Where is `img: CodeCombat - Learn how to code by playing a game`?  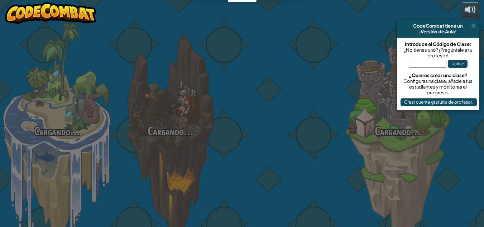 img: CodeCombat - Learn how to code by playing a game is located at coordinates (51, 13).